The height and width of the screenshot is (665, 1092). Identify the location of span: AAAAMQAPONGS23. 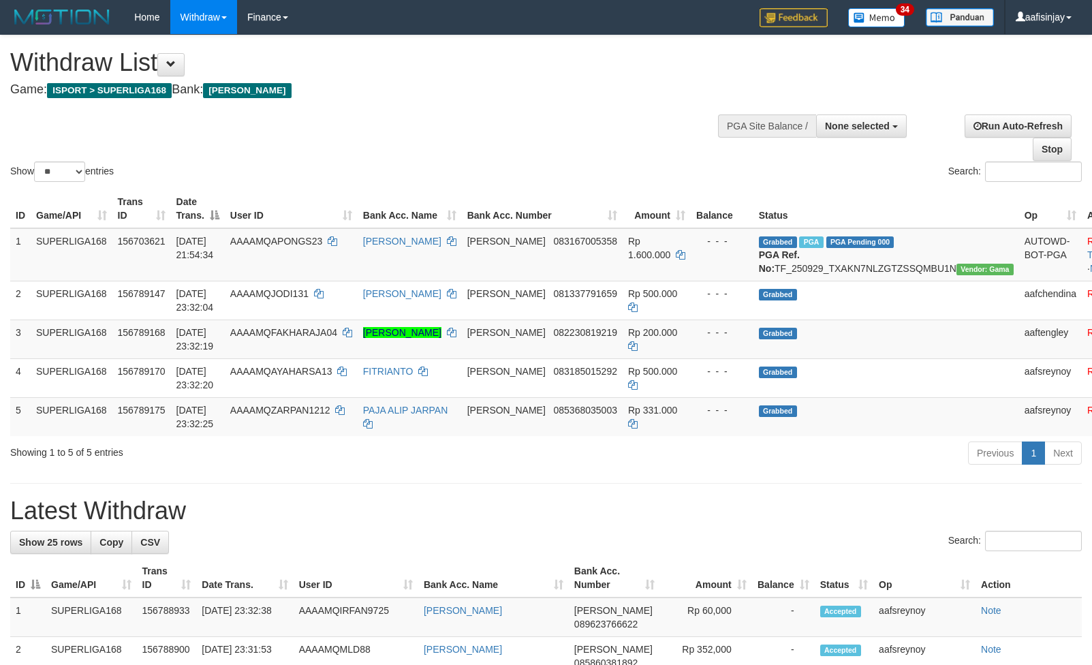
(276, 241).